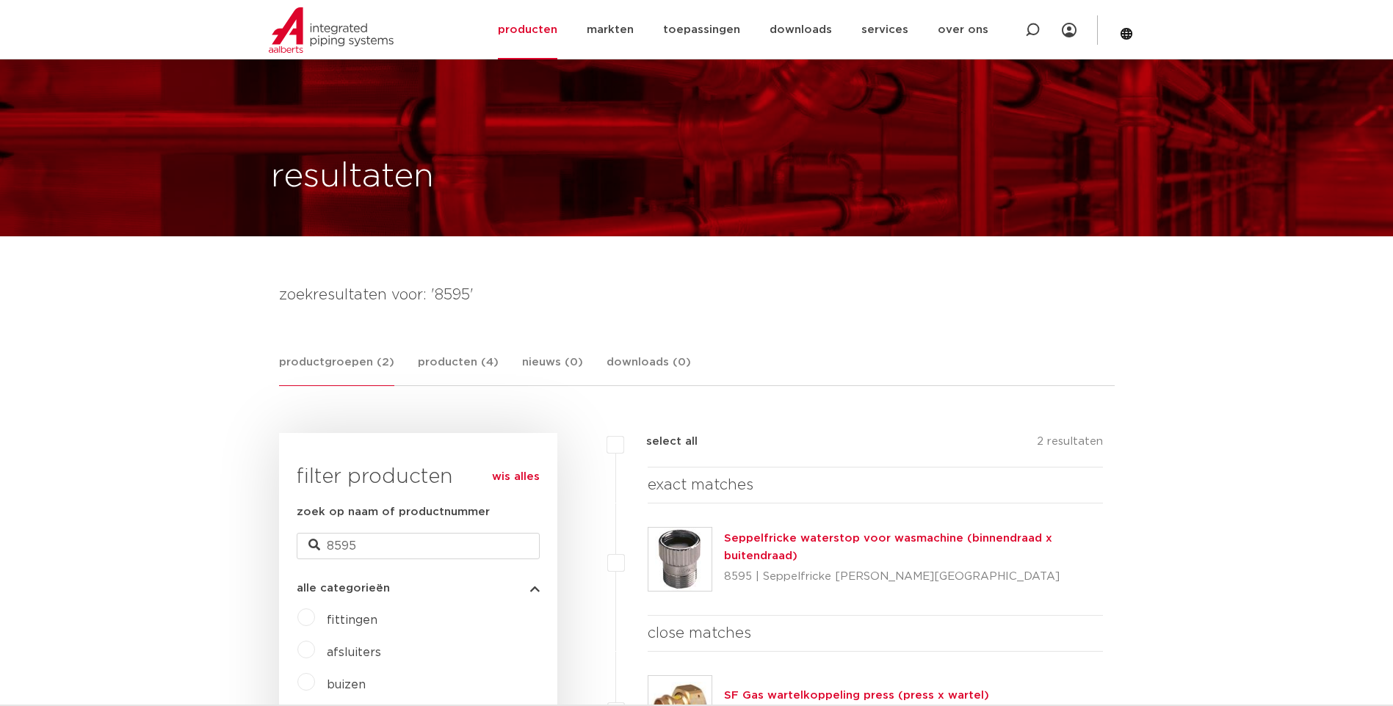  Describe the element at coordinates (1070, 444) in the screenshot. I see `p: 2 resultaten` at that location.